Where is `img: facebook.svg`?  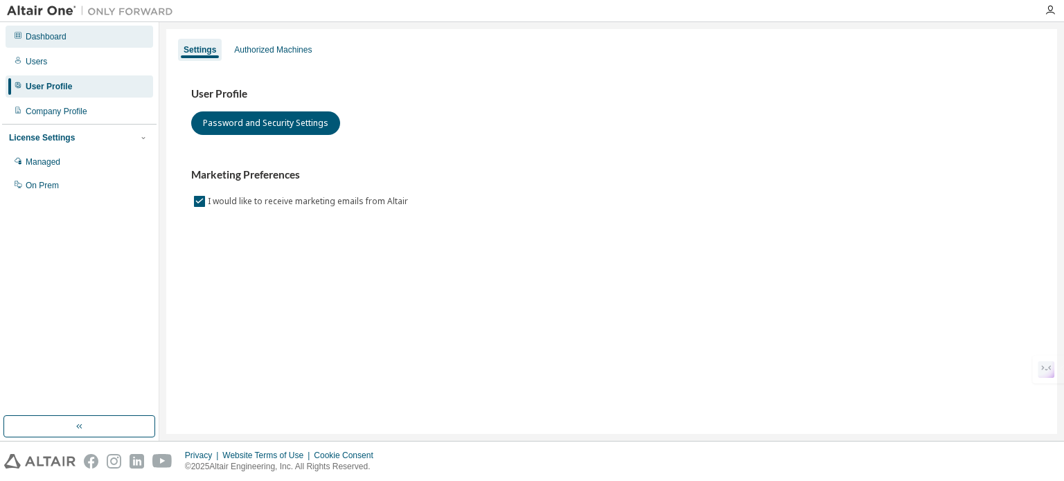
img: facebook.svg is located at coordinates (91, 461).